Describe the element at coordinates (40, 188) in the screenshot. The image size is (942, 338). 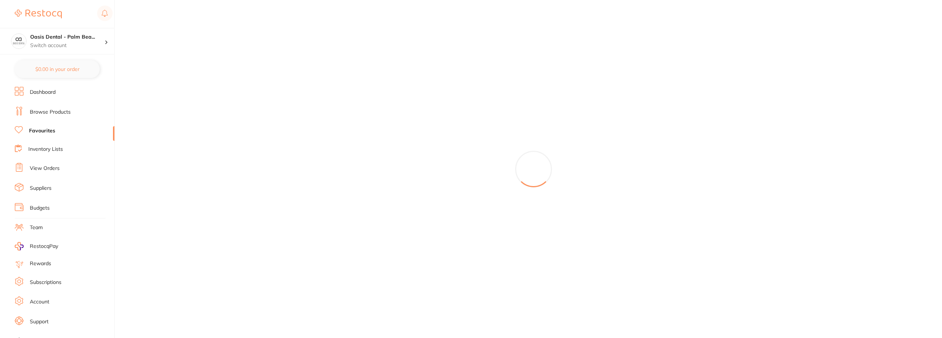
I see `a: Suppliers` at that location.